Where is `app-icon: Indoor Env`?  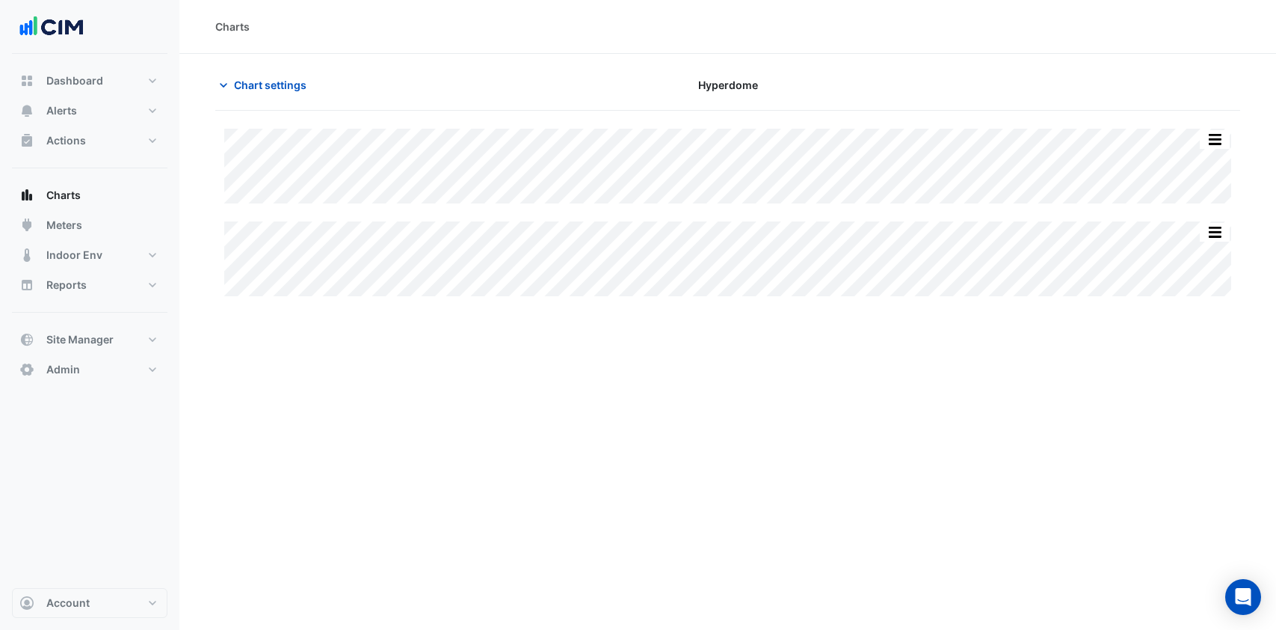
app-icon: Indoor Env is located at coordinates (27, 255).